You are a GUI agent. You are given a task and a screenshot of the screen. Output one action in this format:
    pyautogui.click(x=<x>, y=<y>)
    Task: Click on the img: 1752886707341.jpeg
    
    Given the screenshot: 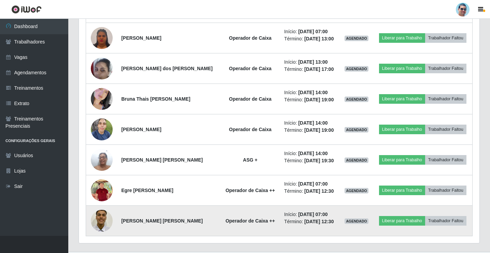 What is the action you would take?
    pyautogui.click(x=102, y=38)
    